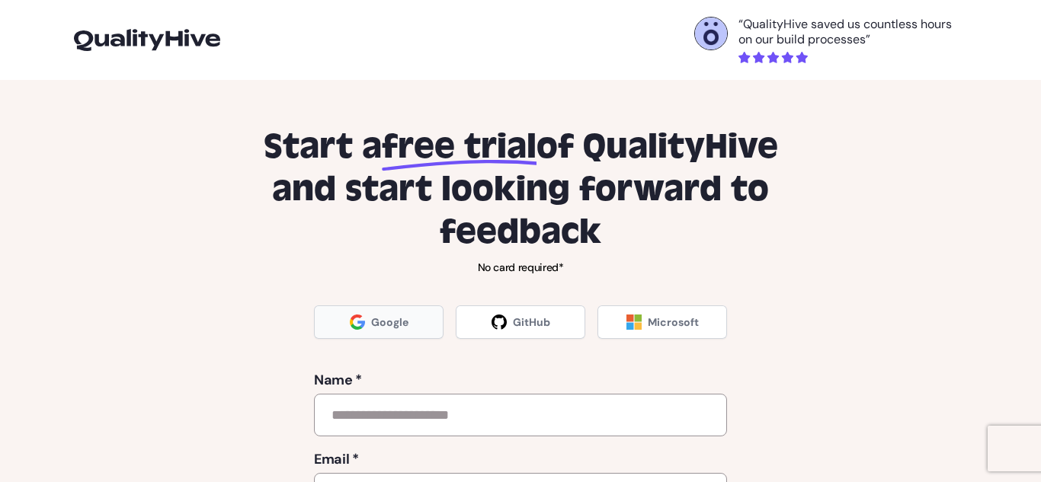  What do you see at coordinates (520, 380) in the screenshot?
I see `label: Name *` at bounding box center [520, 380].